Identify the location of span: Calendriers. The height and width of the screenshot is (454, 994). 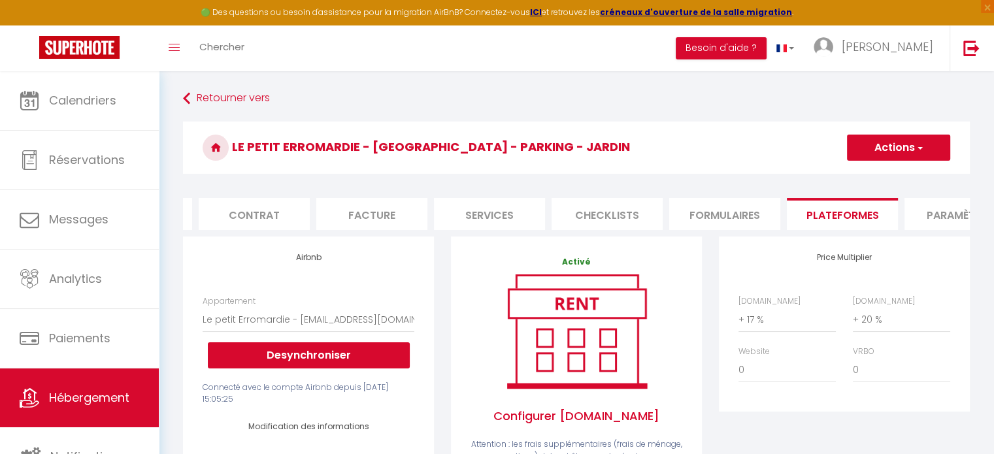
(82, 100).